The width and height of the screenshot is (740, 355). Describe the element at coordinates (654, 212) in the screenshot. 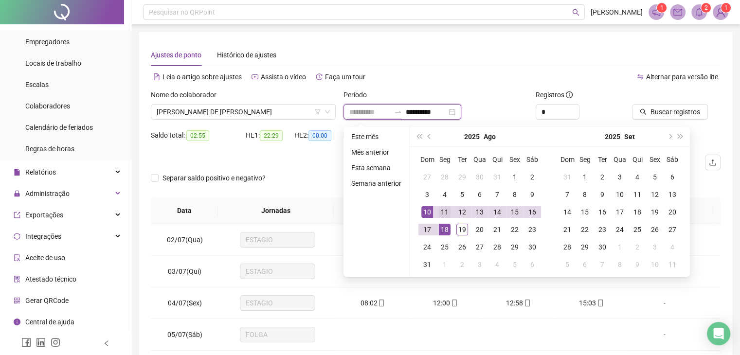

I see `td: 2025-09-19` at that location.